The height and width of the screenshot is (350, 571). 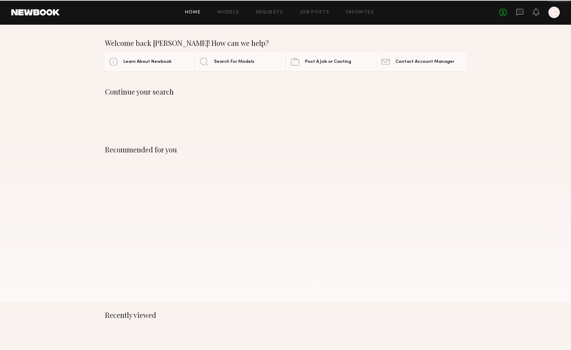 I want to click on span: Contact Account Manager, so click(x=425, y=62).